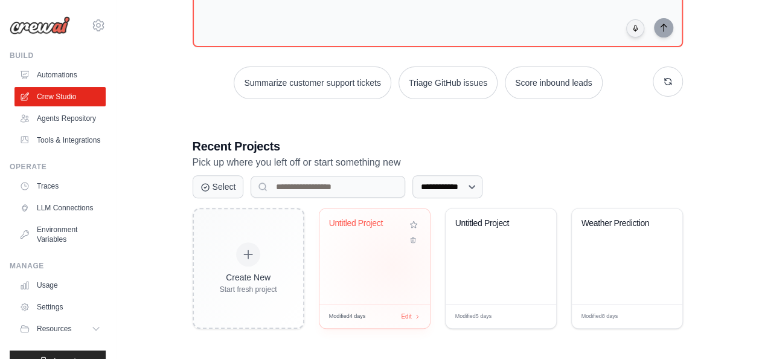 The height and width of the screenshot is (359, 759). What do you see at coordinates (60, 75) in the screenshot?
I see `a: Automations` at bounding box center [60, 75].